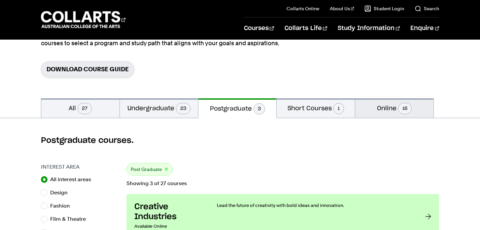 The height and width of the screenshot is (230, 480). I want to click on label: Design, so click(61, 193).